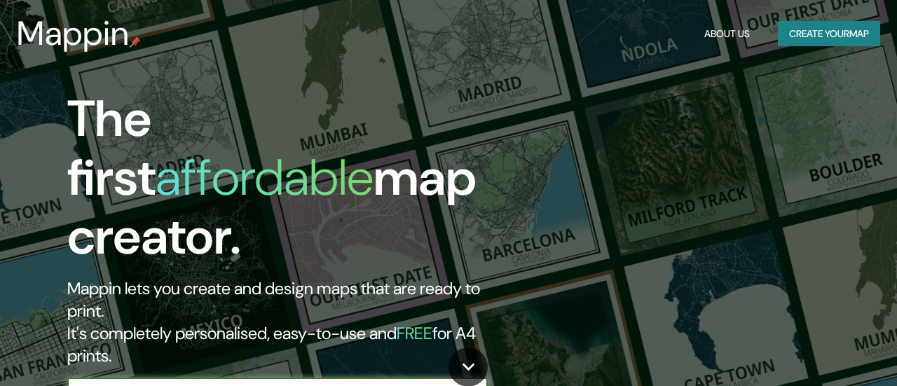 The width and height of the screenshot is (897, 386). Describe the element at coordinates (291, 184) in the screenshot. I see `h1: The first map creator.` at that location.